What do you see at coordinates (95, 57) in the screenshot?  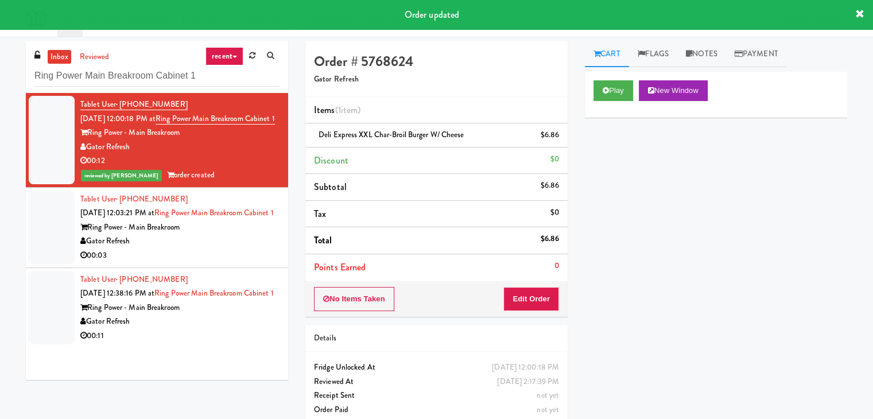 I see `a: reviewed` at bounding box center [95, 57].